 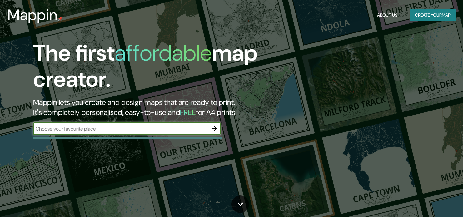 I want to click on h1: affordable, so click(x=163, y=53).